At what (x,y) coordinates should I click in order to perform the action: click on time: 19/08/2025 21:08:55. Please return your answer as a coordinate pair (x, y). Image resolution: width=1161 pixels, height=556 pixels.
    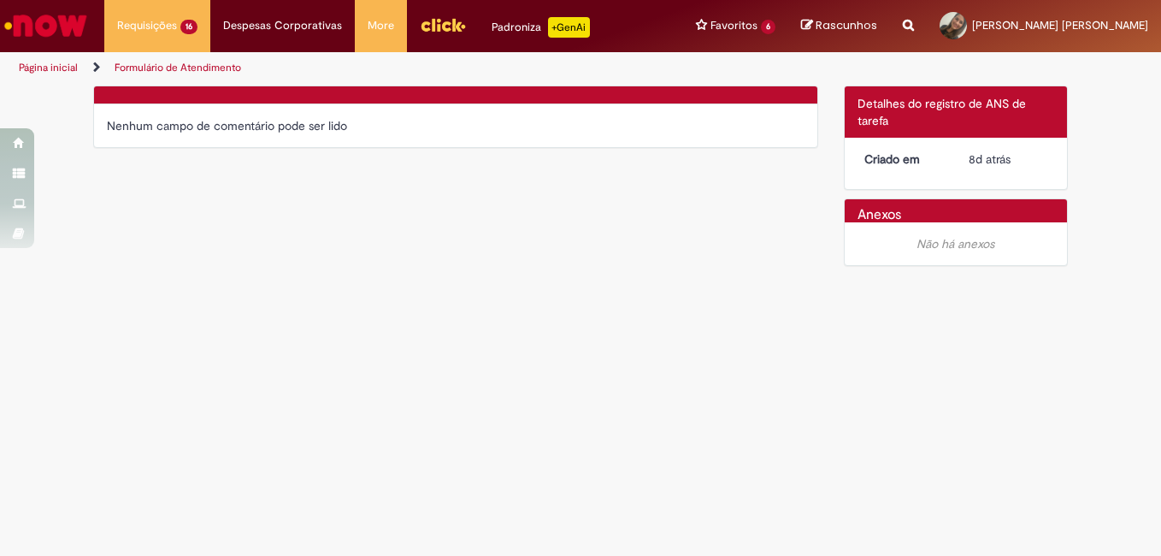
    Looking at the image, I should click on (989, 159).